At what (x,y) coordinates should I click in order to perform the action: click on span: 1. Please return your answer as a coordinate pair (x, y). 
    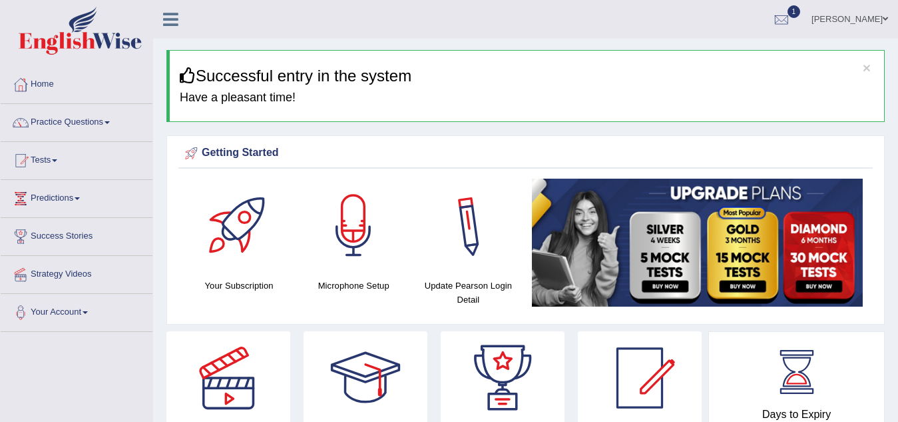
    Looking at the image, I should click on (794, 11).